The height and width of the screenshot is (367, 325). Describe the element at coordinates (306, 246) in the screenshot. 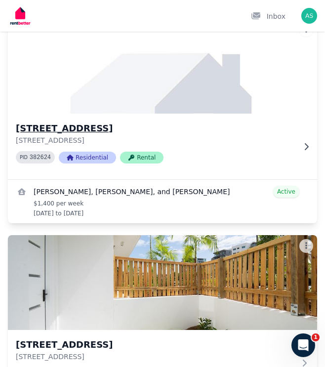

I see `button: More options` at that location.